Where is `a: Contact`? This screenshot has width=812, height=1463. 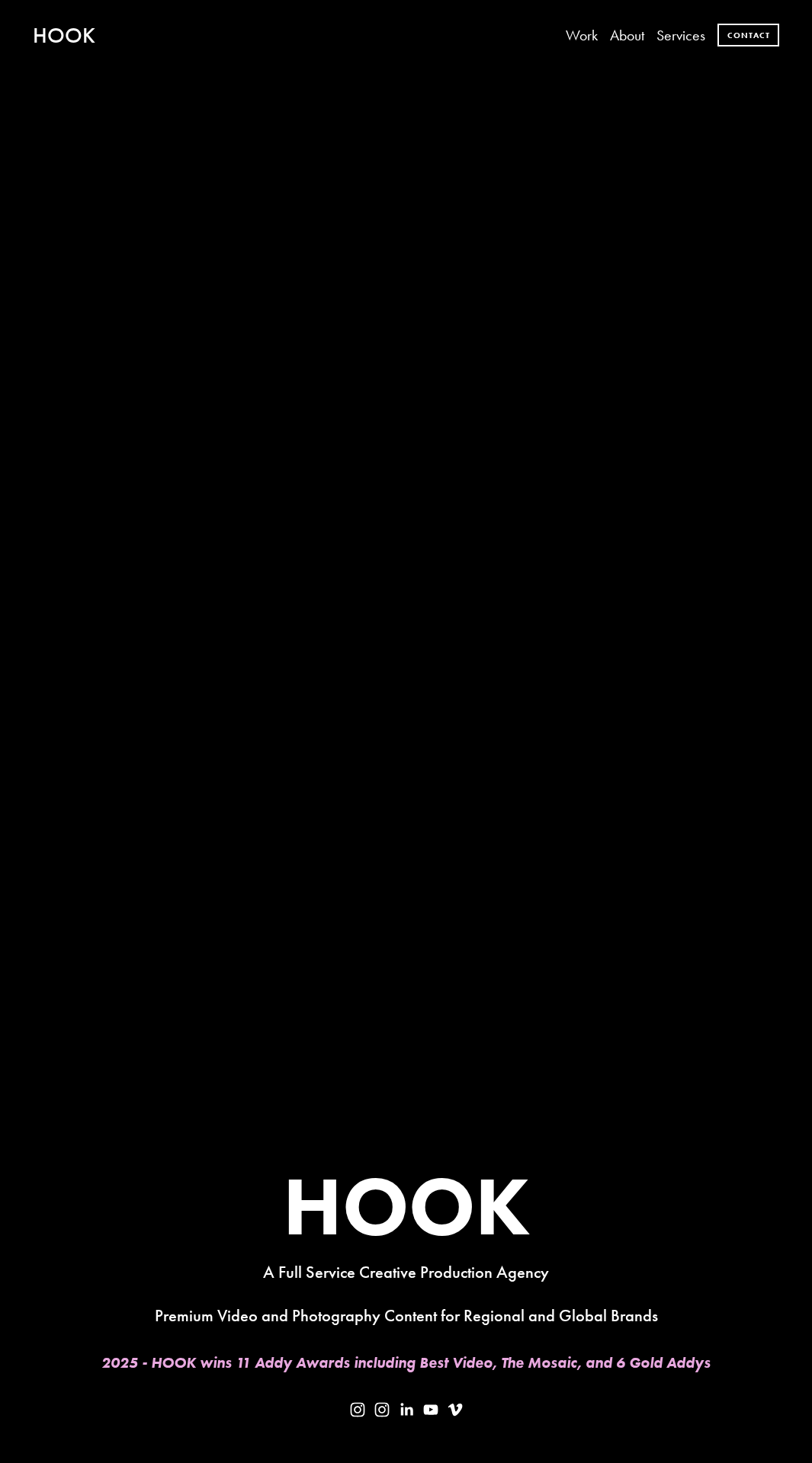 a: Contact is located at coordinates (748, 35).